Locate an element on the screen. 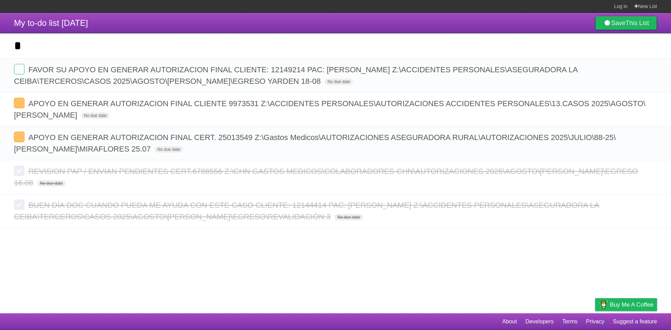  a: Terms is located at coordinates (570, 322).